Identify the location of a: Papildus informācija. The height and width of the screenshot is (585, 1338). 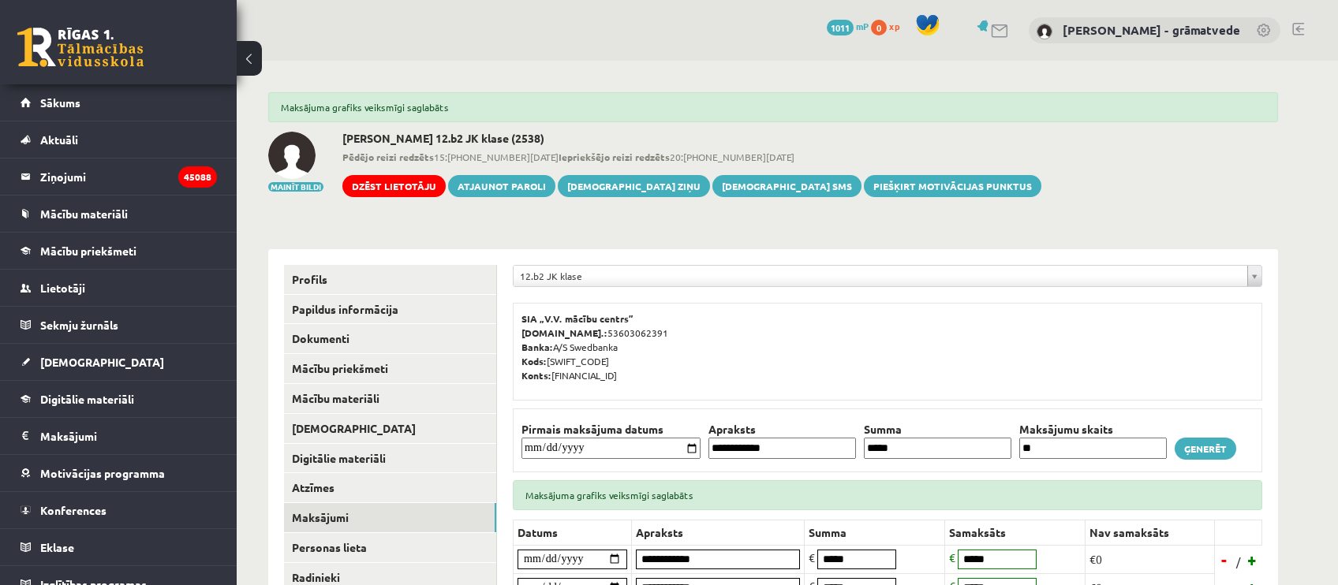
(390, 309).